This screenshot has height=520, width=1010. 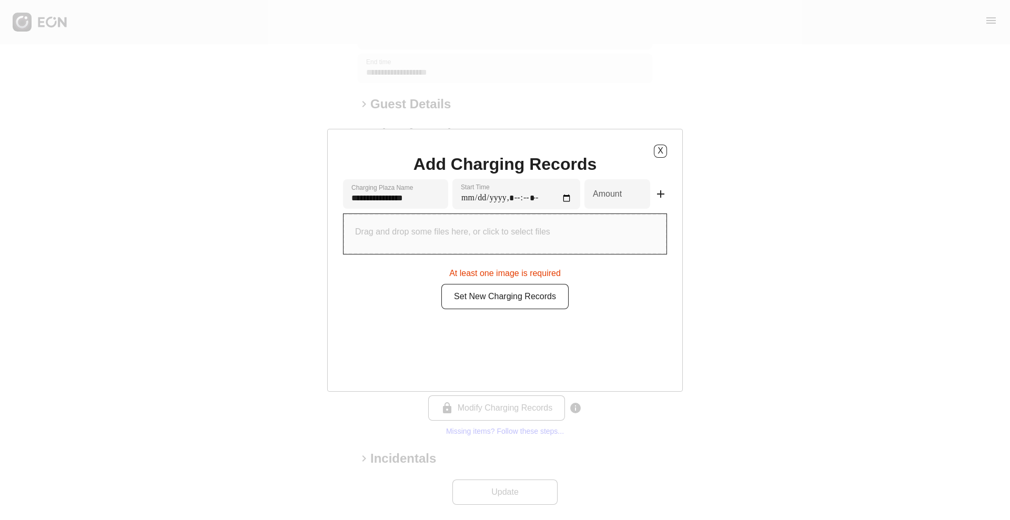 I want to click on label: Amount, so click(x=607, y=194).